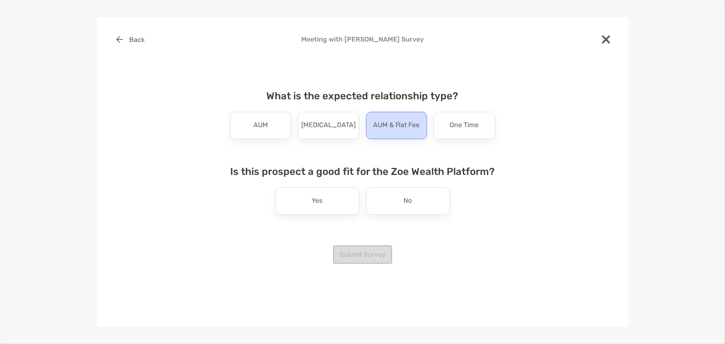 Image resolution: width=725 pixels, height=344 pixels. Describe the element at coordinates (120, 39) in the screenshot. I see `img: button icon` at that location.